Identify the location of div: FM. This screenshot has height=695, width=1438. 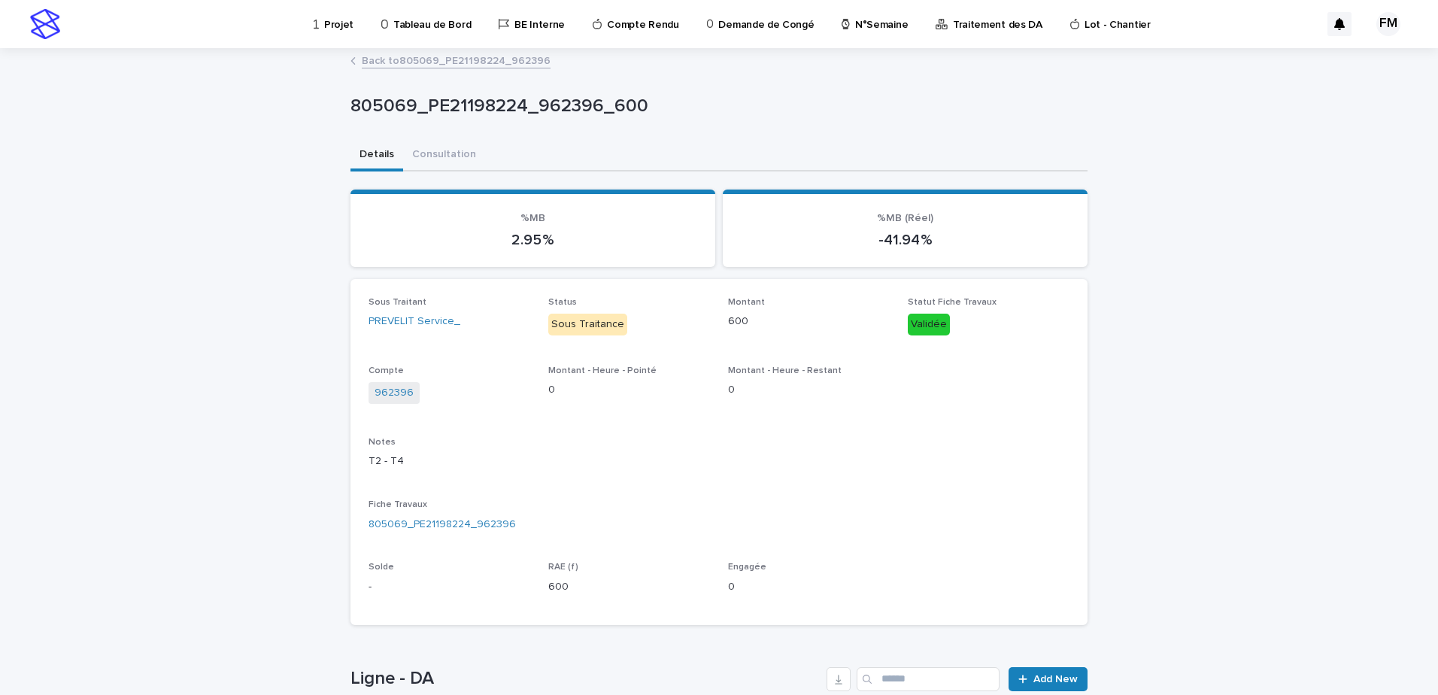
(1388, 24).